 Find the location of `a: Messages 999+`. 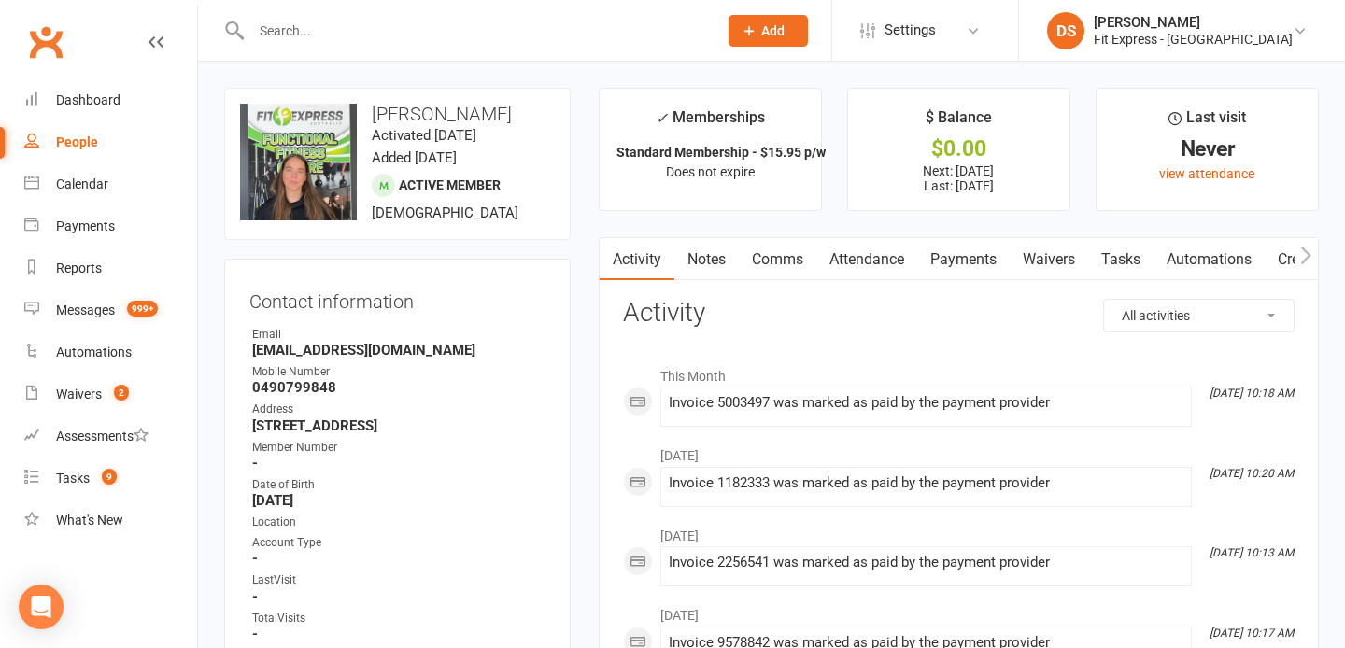

a: Messages 999+ is located at coordinates (110, 310).